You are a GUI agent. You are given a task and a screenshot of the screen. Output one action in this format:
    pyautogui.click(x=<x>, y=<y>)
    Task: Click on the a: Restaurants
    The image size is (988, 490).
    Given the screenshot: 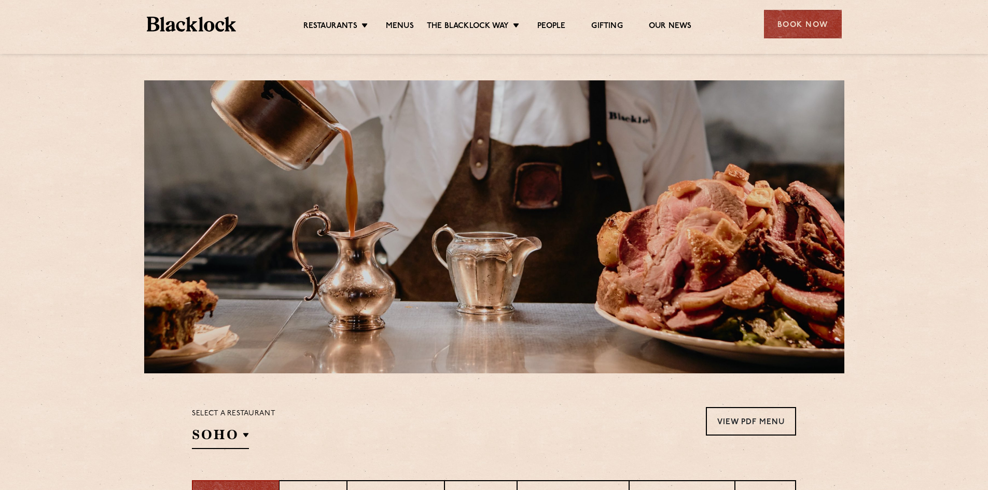 What is the action you would take?
    pyautogui.click(x=330, y=27)
    